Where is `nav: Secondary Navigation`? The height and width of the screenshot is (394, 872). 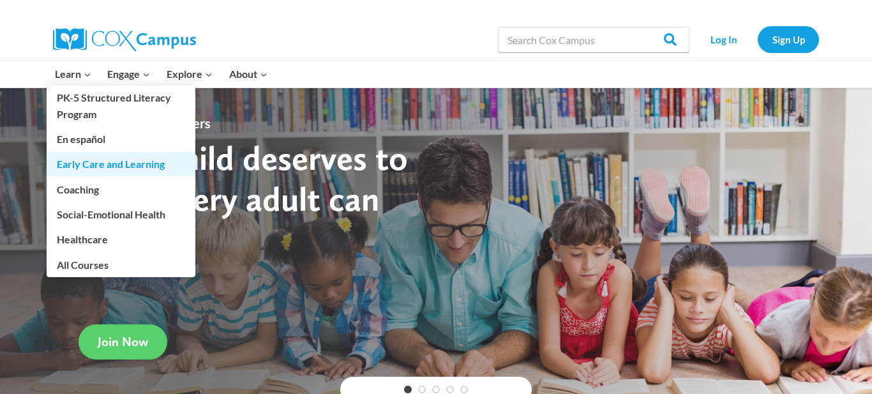 nav: Secondary Navigation is located at coordinates (757, 39).